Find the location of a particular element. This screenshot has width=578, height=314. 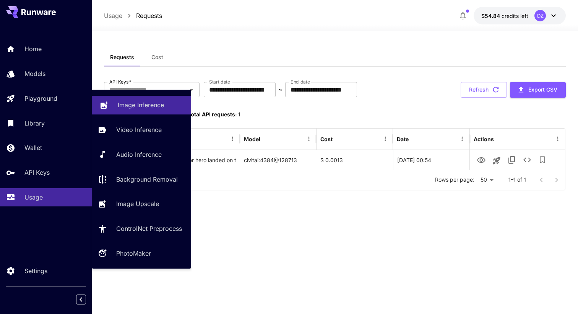

p: ControlNet Preprocess is located at coordinates (149, 229).